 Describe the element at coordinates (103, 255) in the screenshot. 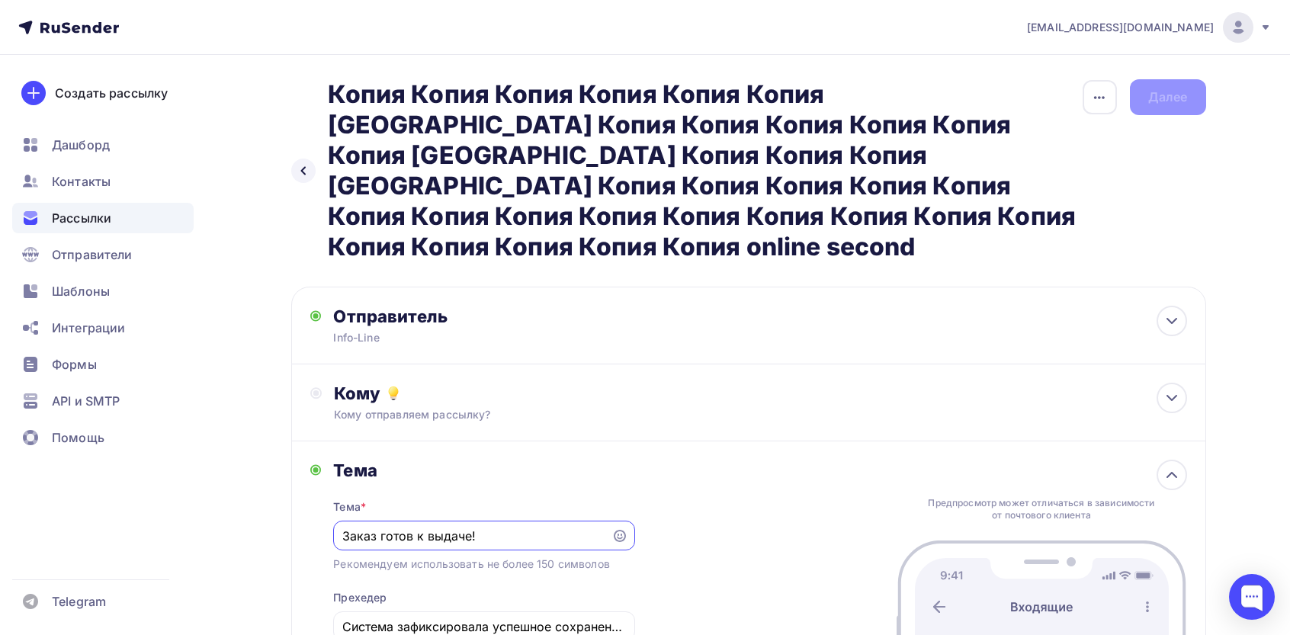

I see `a: Отправители` at that location.